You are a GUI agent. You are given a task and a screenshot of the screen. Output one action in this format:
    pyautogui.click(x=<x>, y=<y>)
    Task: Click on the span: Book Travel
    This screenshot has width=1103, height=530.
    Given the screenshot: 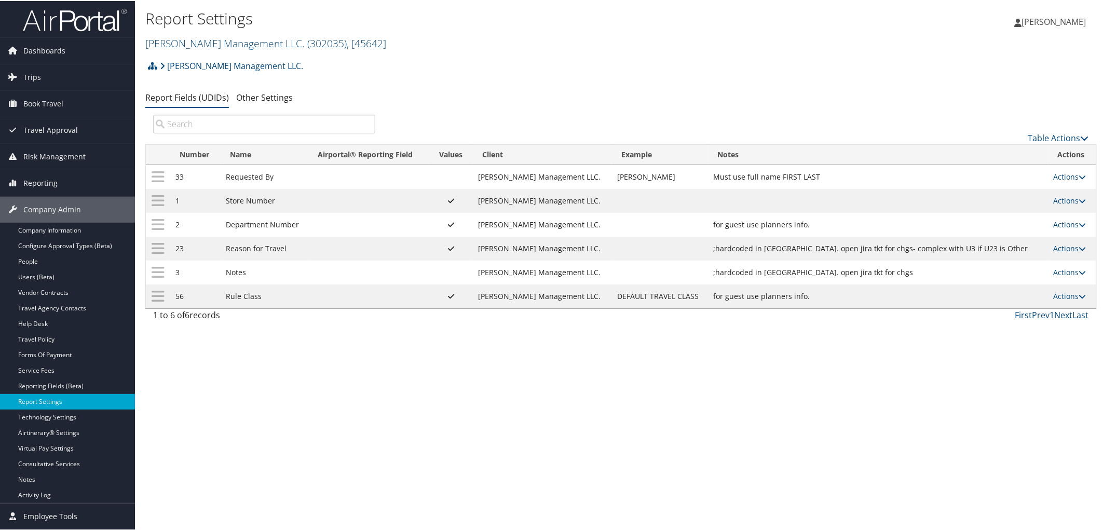 What is the action you would take?
    pyautogui.click(x=43, y=103)
    